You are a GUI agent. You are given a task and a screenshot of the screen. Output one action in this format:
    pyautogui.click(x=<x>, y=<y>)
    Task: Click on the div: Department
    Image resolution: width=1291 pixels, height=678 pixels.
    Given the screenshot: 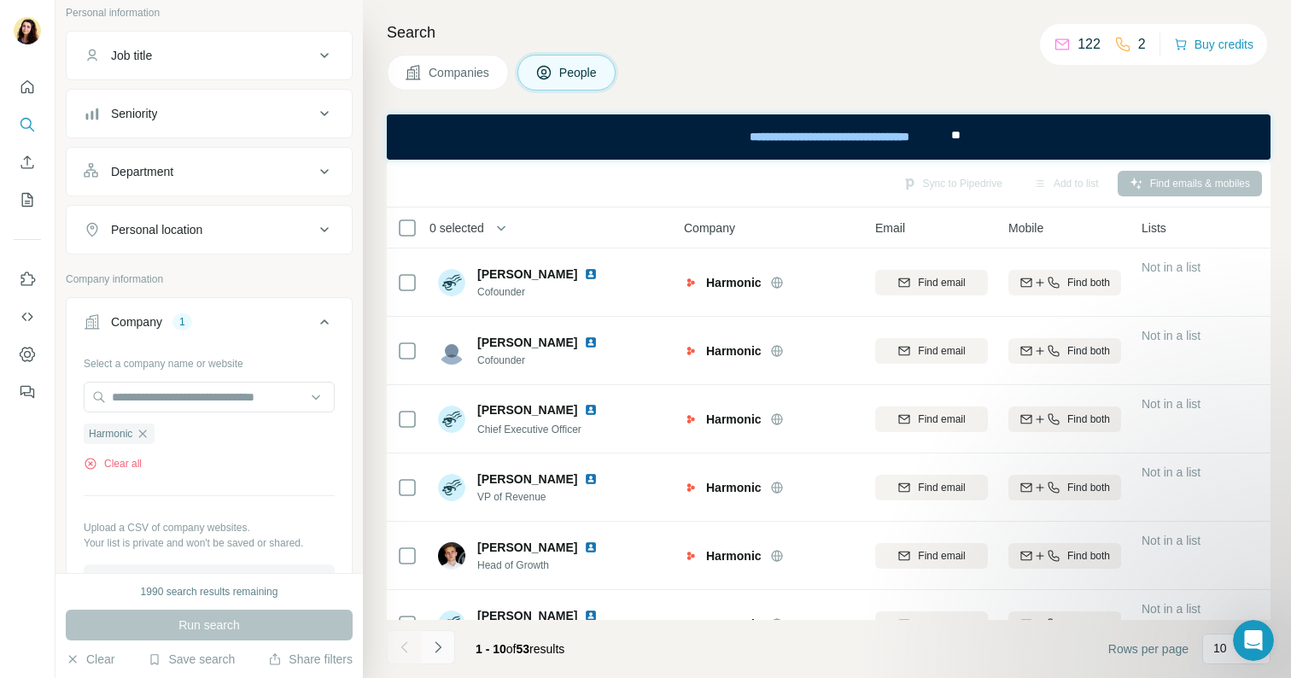 What is the action you would take?
    pyautogui.click(x=142, y=172)
    